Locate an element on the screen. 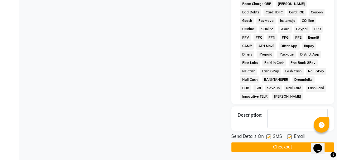  span: Coupon is located at coordinates (317, 12).